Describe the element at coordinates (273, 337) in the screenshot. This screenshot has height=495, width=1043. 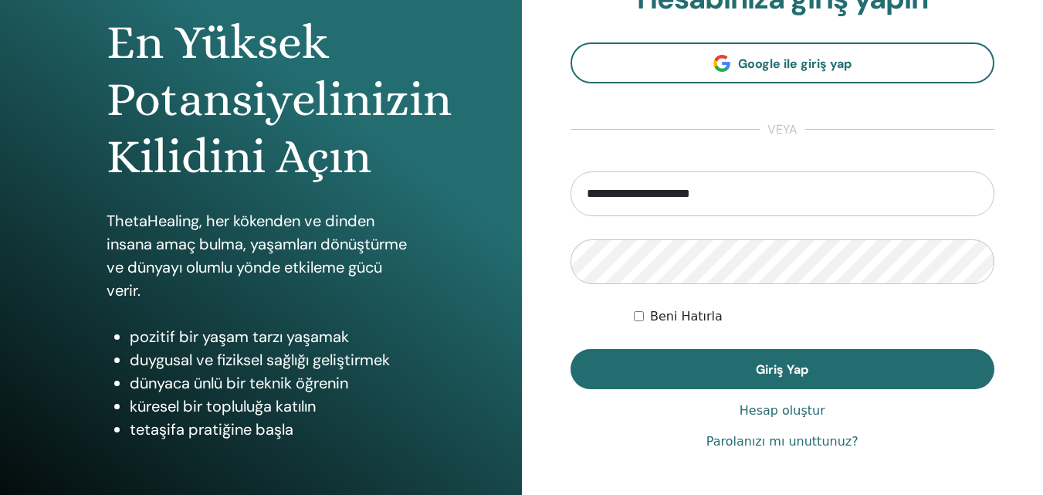
I see `li: pozitif bir yaşam tarzı yaşamak` at that location.